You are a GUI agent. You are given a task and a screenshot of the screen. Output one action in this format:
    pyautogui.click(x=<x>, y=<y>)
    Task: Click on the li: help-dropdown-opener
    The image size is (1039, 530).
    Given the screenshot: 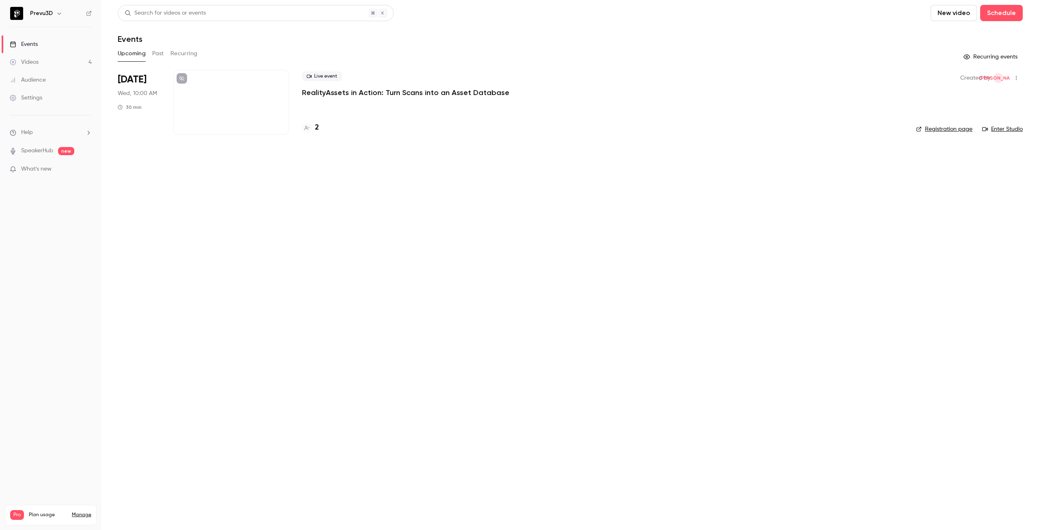 What is the action you would take?
    pyautogui.click(x=51, y=132)
    